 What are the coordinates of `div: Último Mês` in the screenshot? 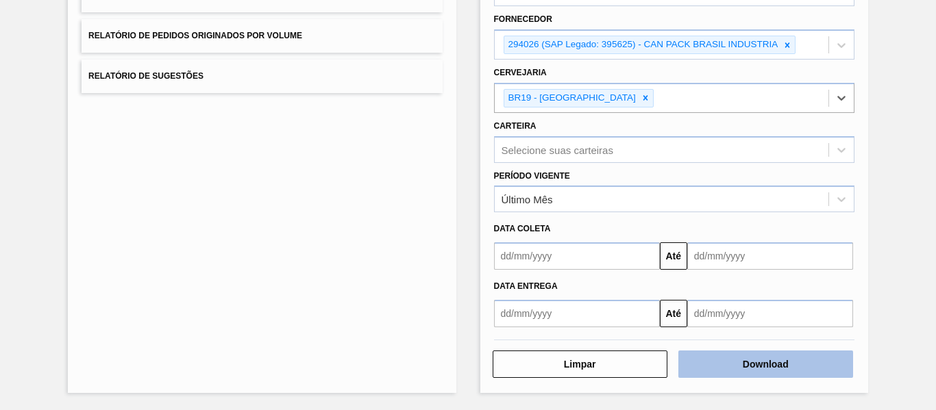 It's located at (527, 199).